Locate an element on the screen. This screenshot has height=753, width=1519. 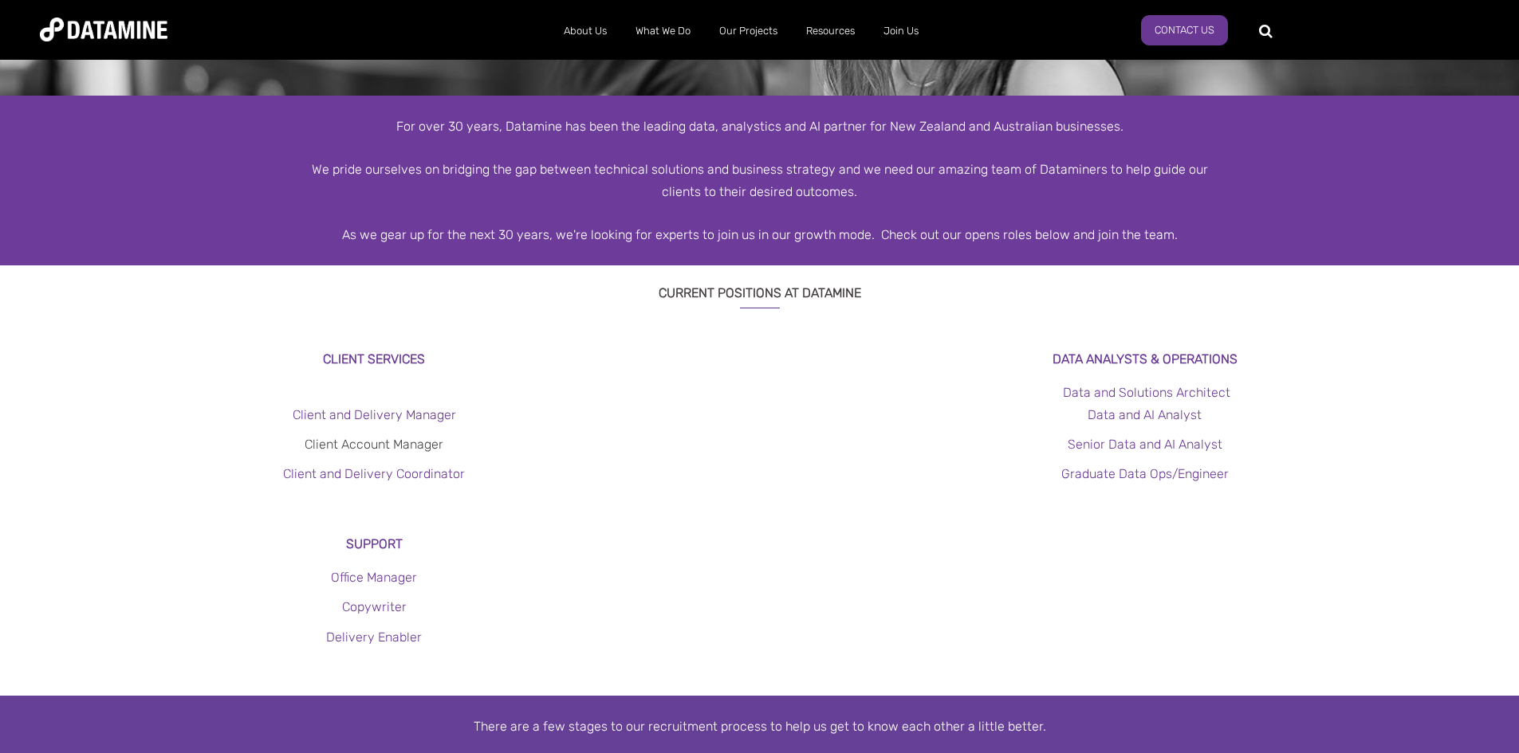
a: Data and AI Analyst is located at coordinates (1144, 415).